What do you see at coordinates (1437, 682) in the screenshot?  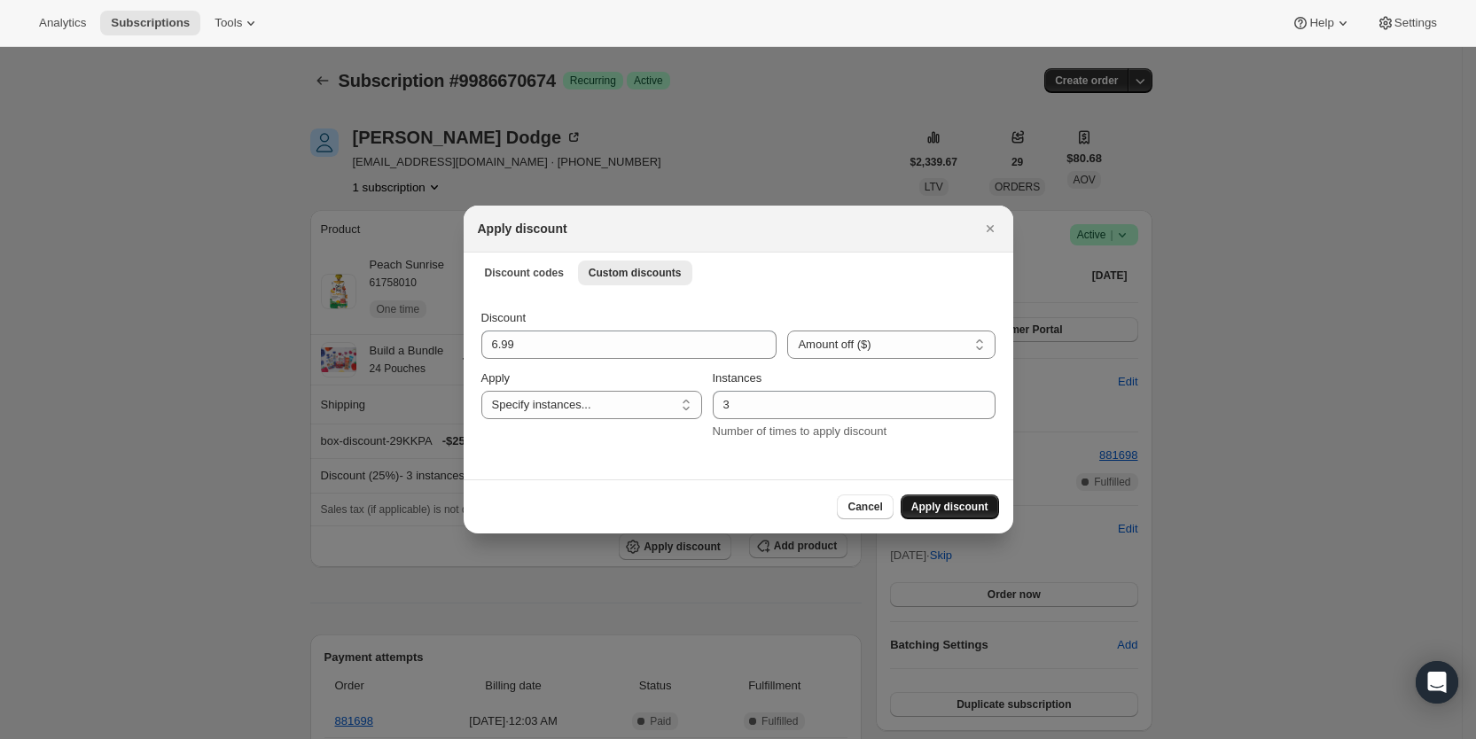 I see `div: Open Intercom Messenger` at bounding box center [1437, 682].